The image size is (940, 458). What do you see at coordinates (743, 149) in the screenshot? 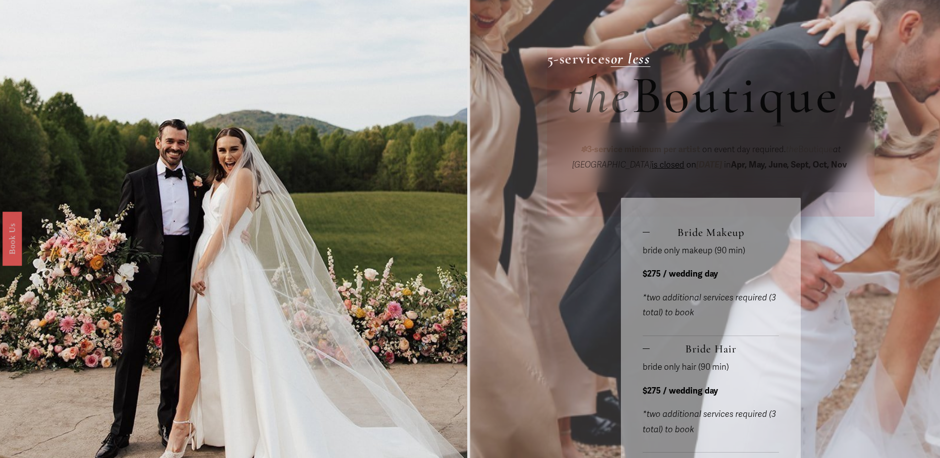
I see `span: on event day required.` at bounding box center [743, 149].